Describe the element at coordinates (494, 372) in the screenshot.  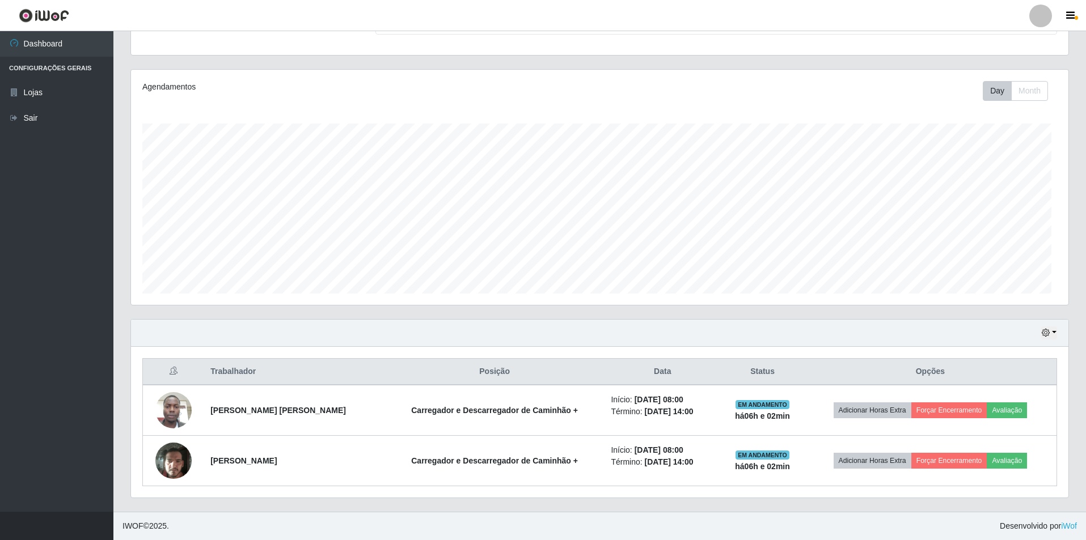
I see `th: Posição` at that location.